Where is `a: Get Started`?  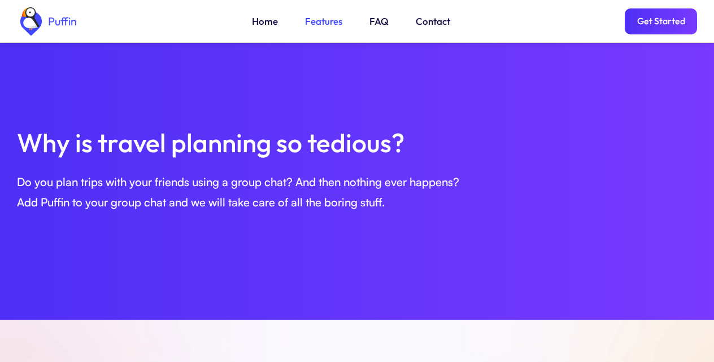
a: Get Started is located at coordinates (661, 21).